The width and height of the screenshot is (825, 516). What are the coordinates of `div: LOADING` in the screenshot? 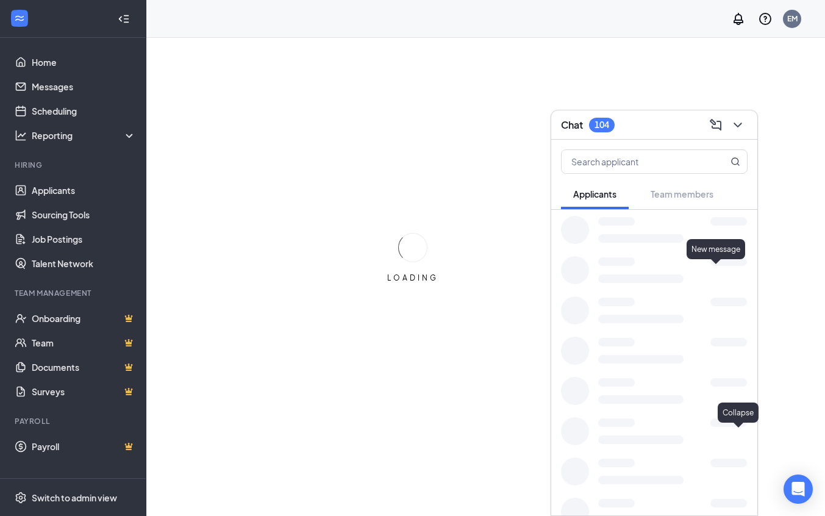 It's located at (413, 277).